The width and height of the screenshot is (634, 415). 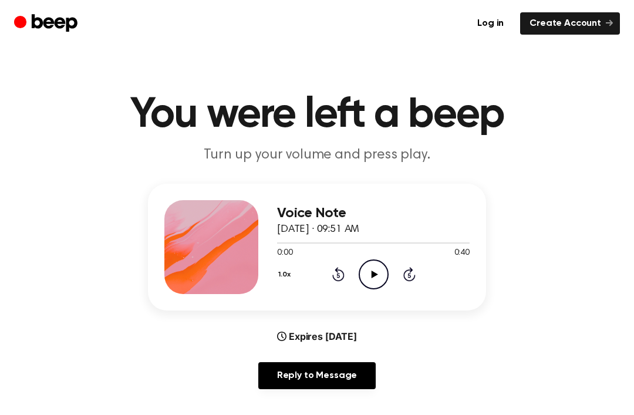 What do you see at coordinates (490, 23) in the screenshot?
I see `a: Log in` at bounding box center [490, 23].